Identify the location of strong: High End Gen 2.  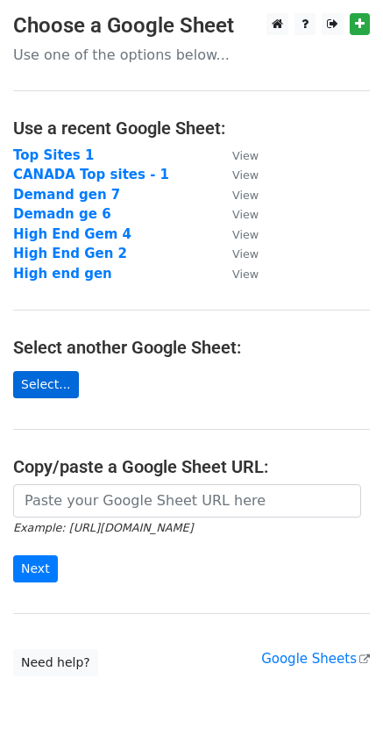
(70, 253).